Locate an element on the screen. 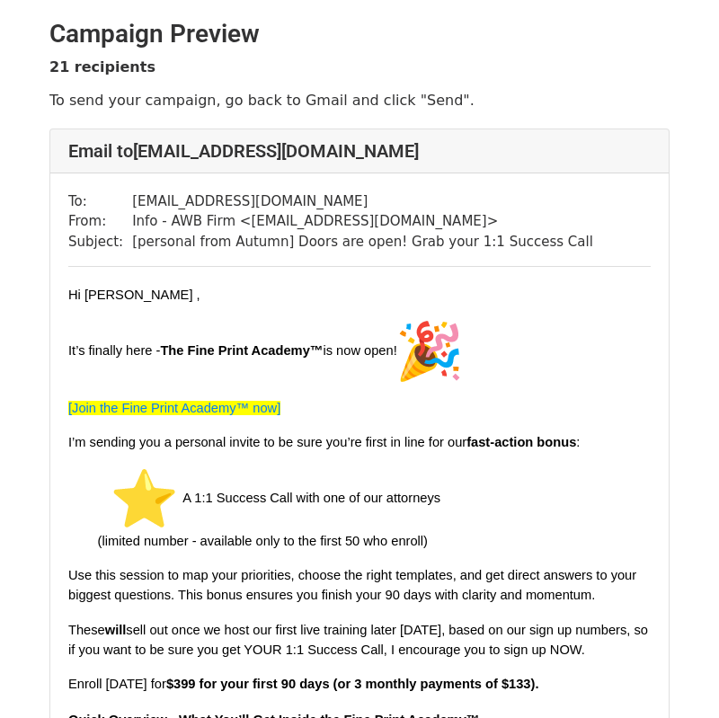 The width and height of the screenshot is (719, 718). span: Use this session to map your priorities, choose the right templates, and get direct answers to yo... is located at coordinates (354, 585).